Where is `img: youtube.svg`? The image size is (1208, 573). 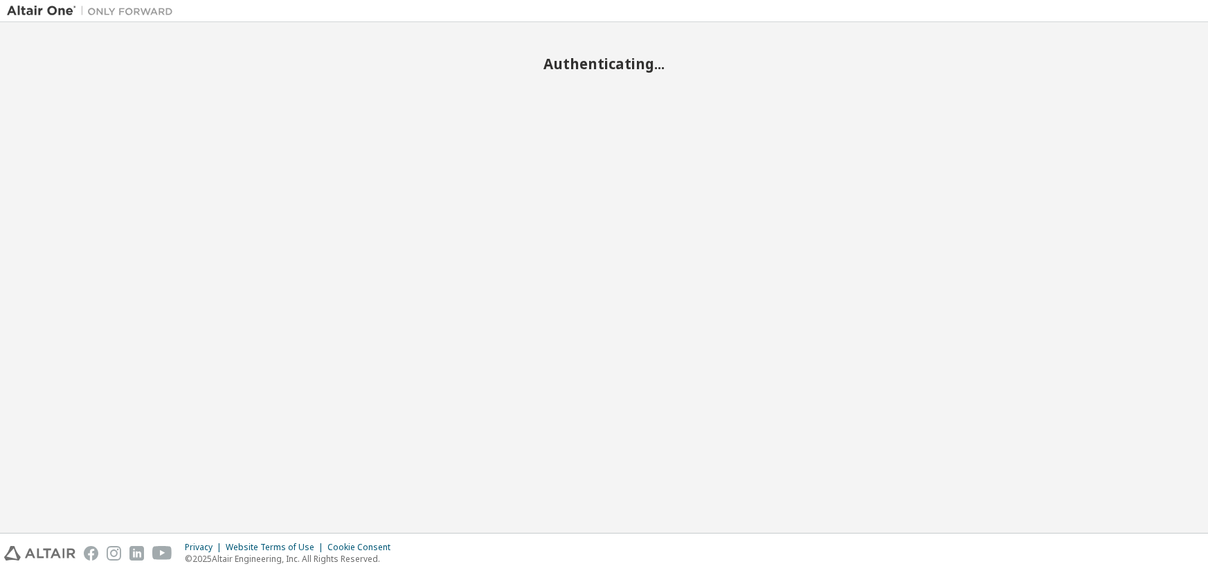
img: youtube.svg is located at coordinates (162, 553).